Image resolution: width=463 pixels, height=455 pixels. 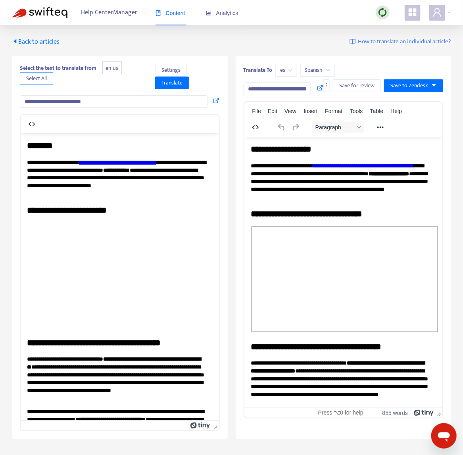 I want to click on img: Swifteq, so click(x=40, y=13).